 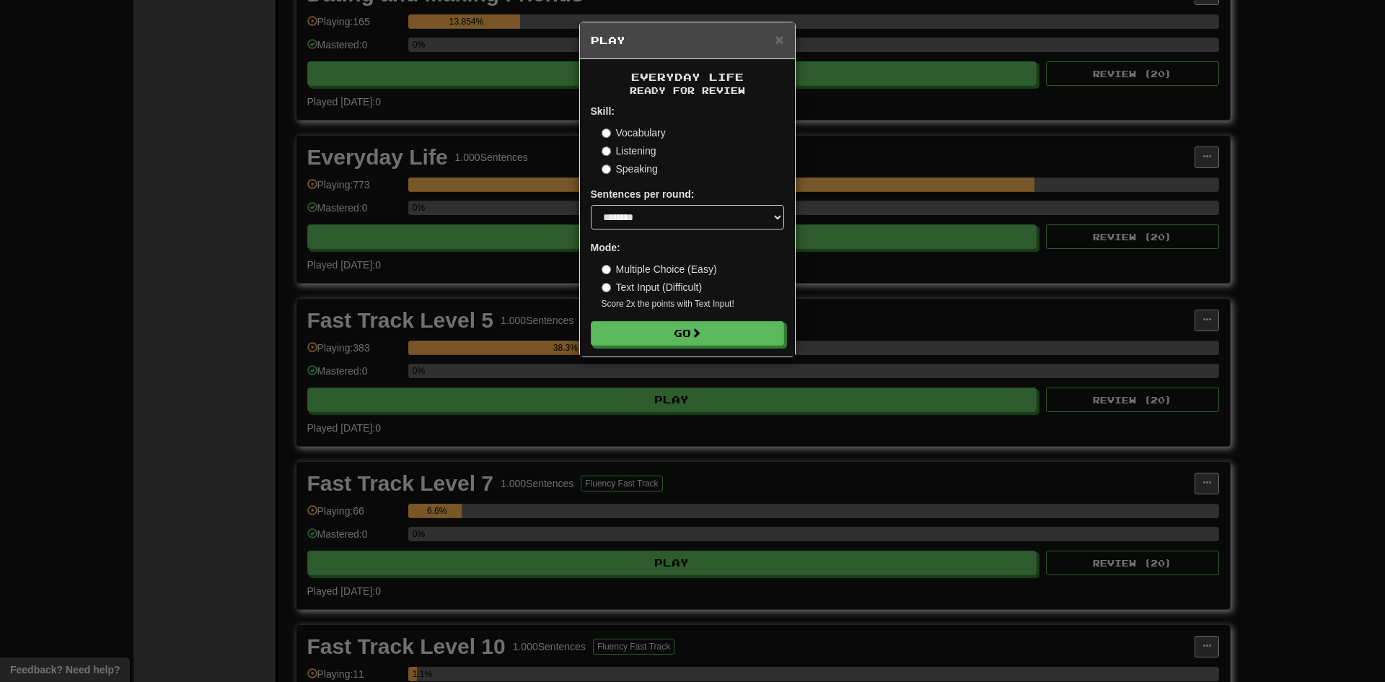 I want to click on label: Listening, so click(x=629, y=151).